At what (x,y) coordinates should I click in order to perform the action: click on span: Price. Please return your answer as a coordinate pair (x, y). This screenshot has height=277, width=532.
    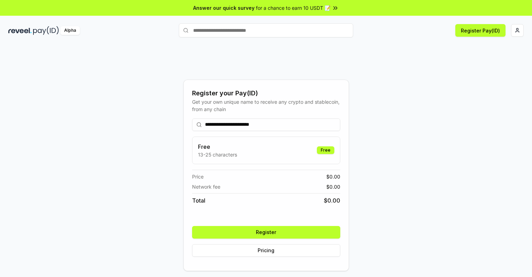
    Looking at the image, I should click on (198, 176).